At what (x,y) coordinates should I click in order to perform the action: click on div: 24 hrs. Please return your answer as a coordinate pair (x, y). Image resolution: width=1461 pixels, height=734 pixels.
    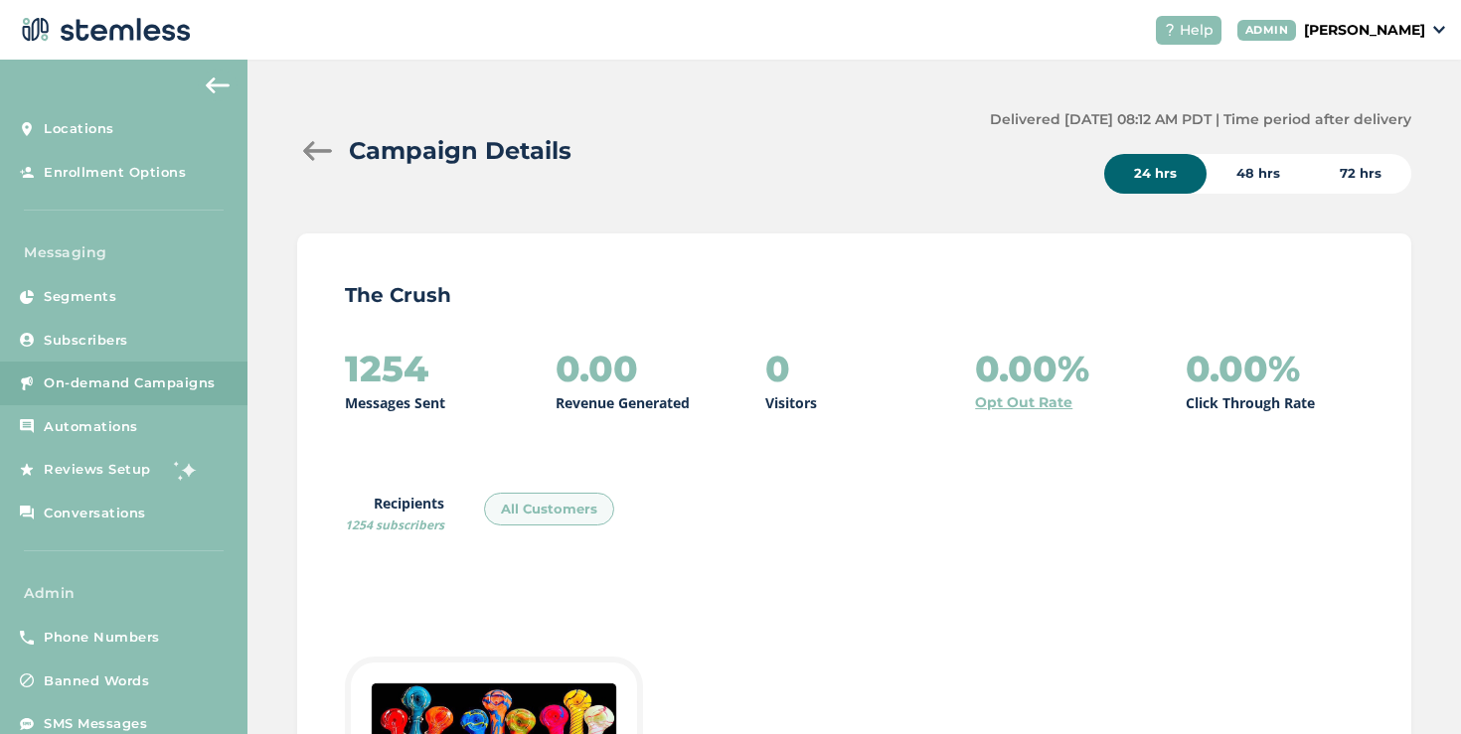
    Looking at the image, I should click on (1155, 174).